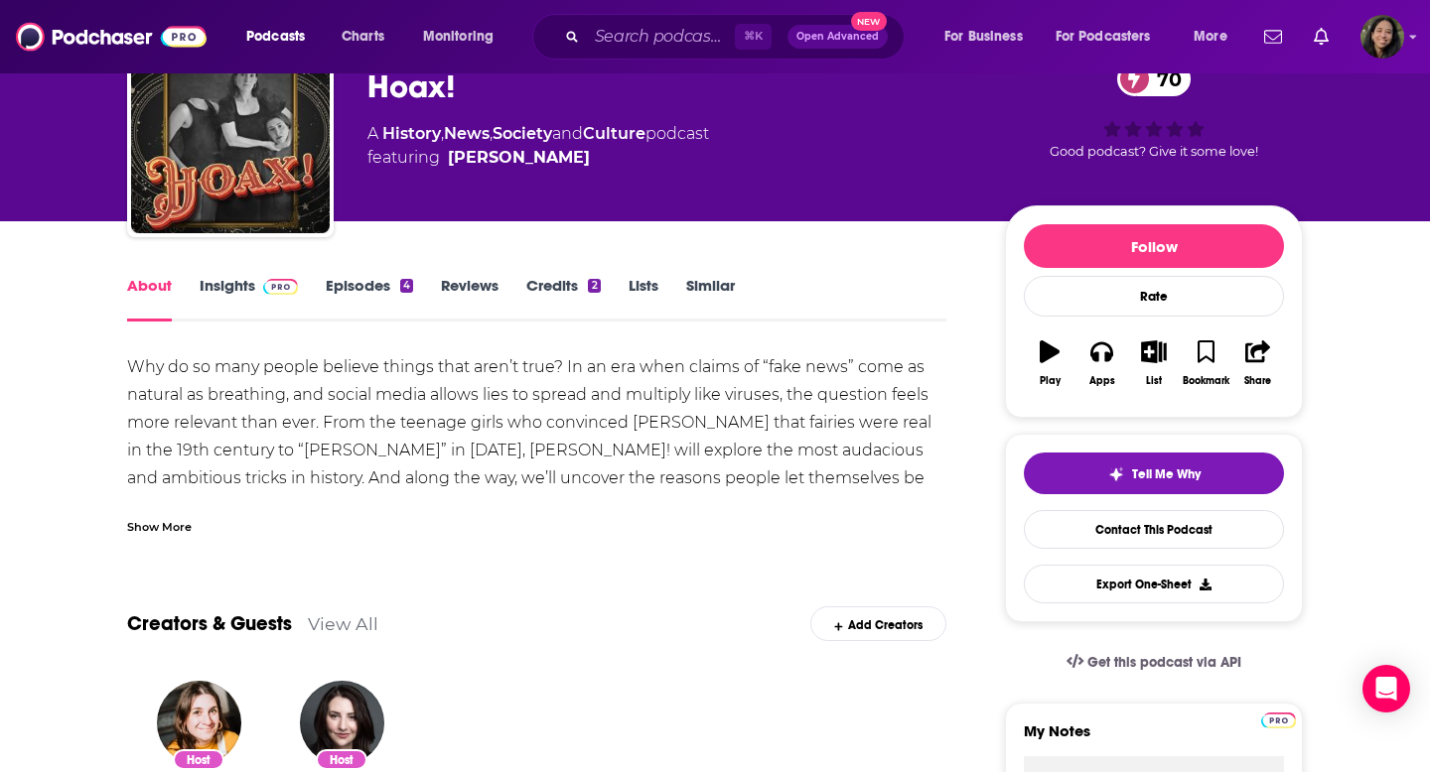  Describe the element at coordinates (1210, 37) in the screenshot. I see `span: More` at that location.